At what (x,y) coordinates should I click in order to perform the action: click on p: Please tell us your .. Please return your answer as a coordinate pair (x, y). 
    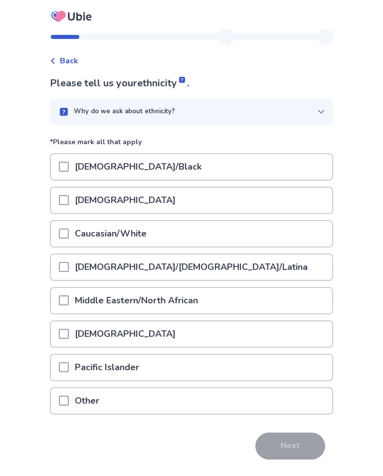
    Looking at the image, I should click on (192, 83).